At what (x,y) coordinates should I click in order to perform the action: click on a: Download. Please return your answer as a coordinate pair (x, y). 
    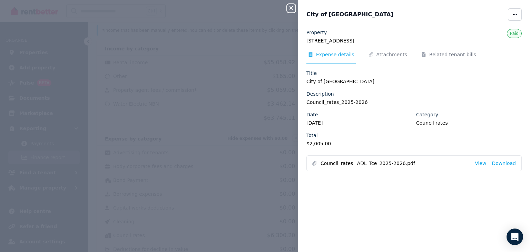
    Looking at the image, I should click on (503, 163).